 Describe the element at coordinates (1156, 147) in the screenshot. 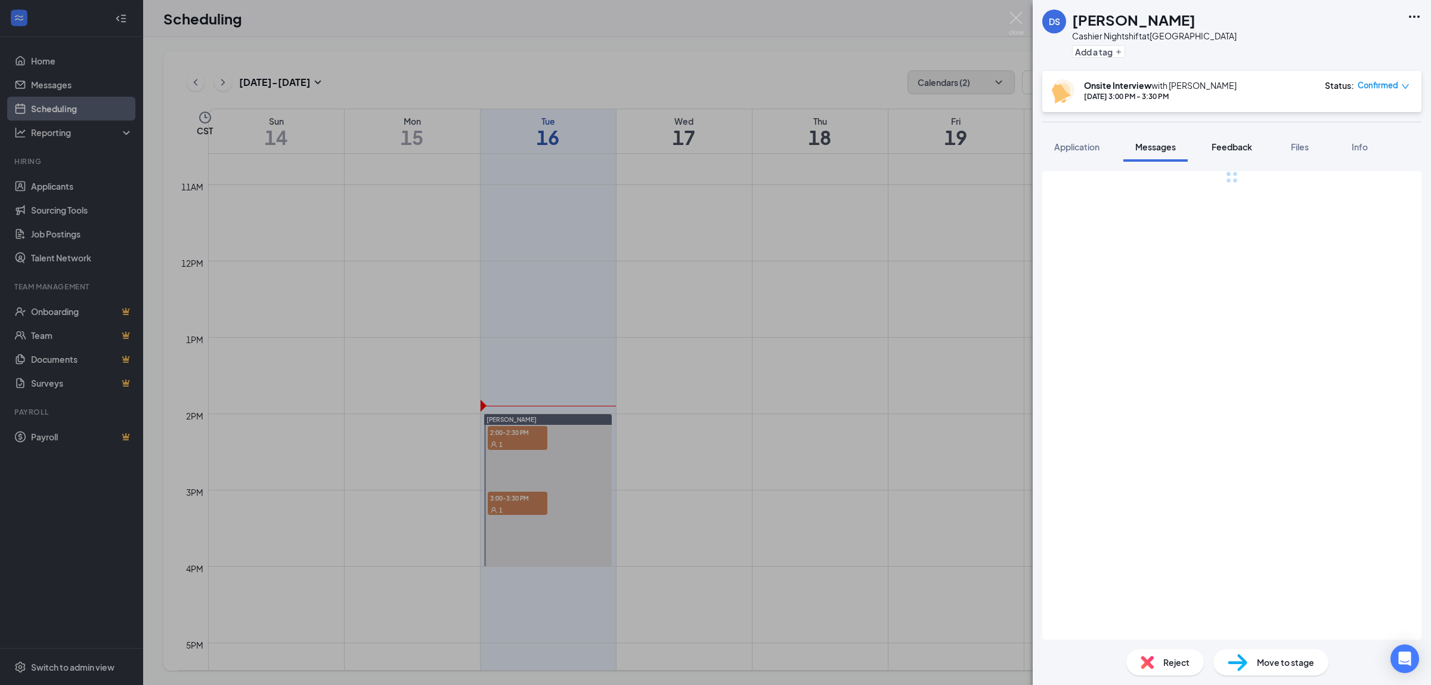

I see `span: Messages` at that location.